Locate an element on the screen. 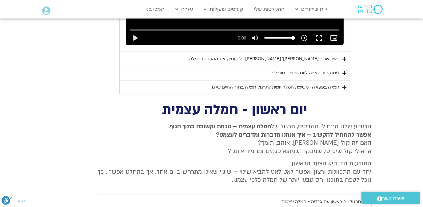 This screenshot has height=207, width=423. a: עזרה is located at coordinates (184, 9).